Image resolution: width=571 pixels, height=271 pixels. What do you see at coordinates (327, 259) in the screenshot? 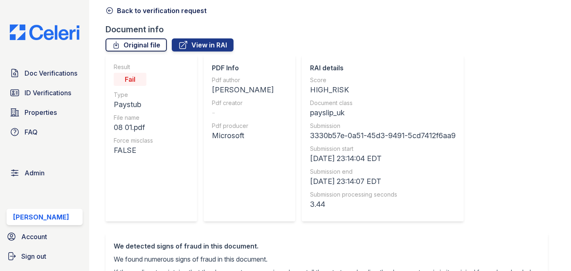
I see `p: We found numerous signs of fraud in this document.` at bounding box center [327, 259].